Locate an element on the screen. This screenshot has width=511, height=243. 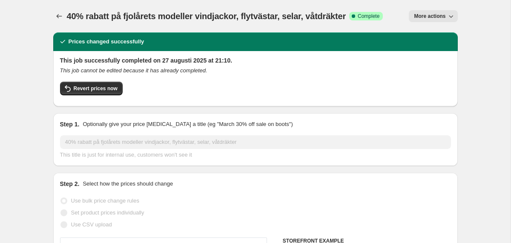
span: 40% rabatt på fjolårets modeller vindjackor, flytvästar, selar, våtdräkter is located at coordinates (207, 16).